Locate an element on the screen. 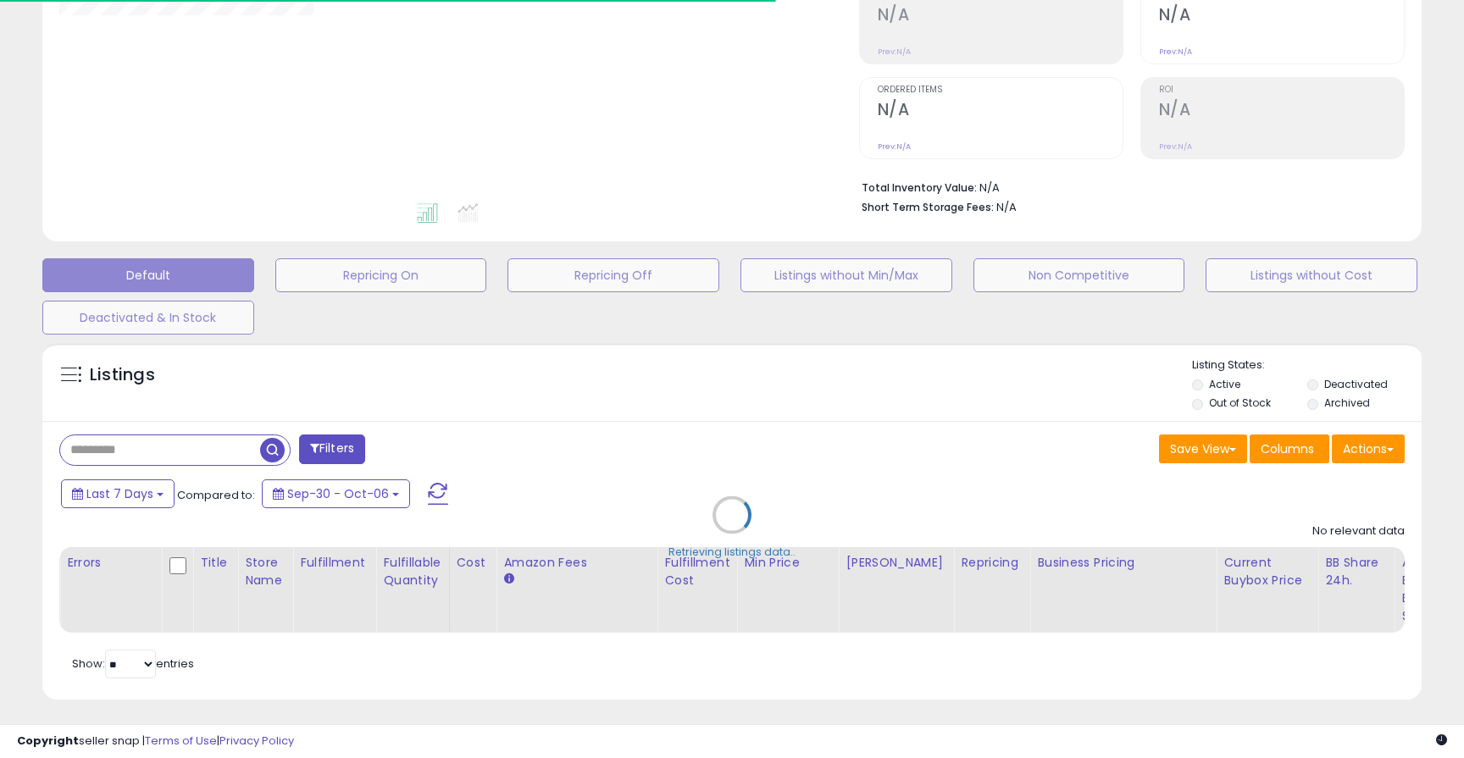 Image resolution: width=1464 pixels, height=758 pixels. button: Non Competitive is located at coordinates (1079, 275).